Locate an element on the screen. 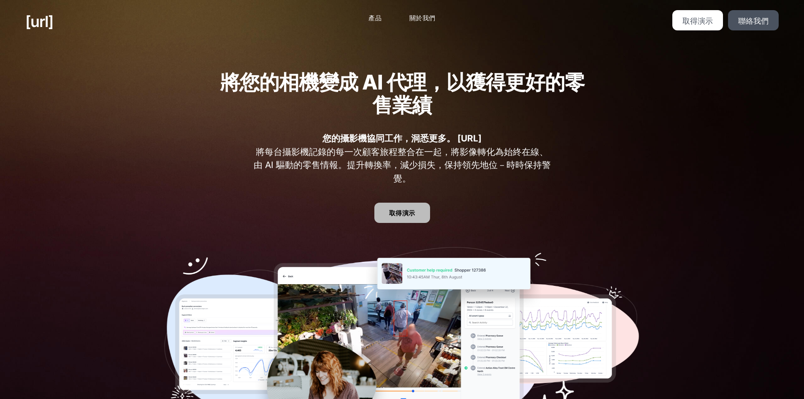  font: 產品 is located at coordinates (375, 18).